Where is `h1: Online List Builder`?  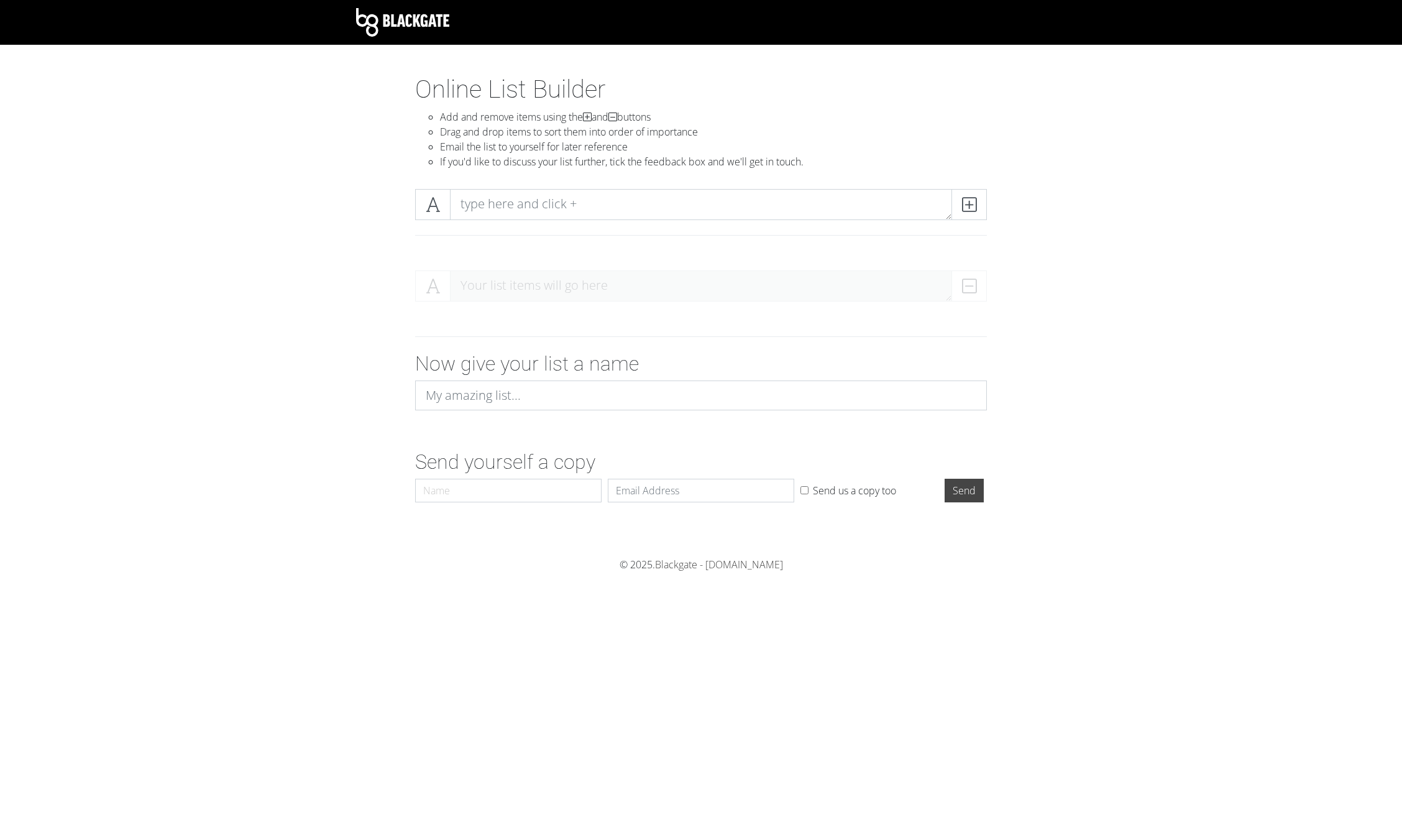 h1: Online List Builder is located at coordinates (701, 90).